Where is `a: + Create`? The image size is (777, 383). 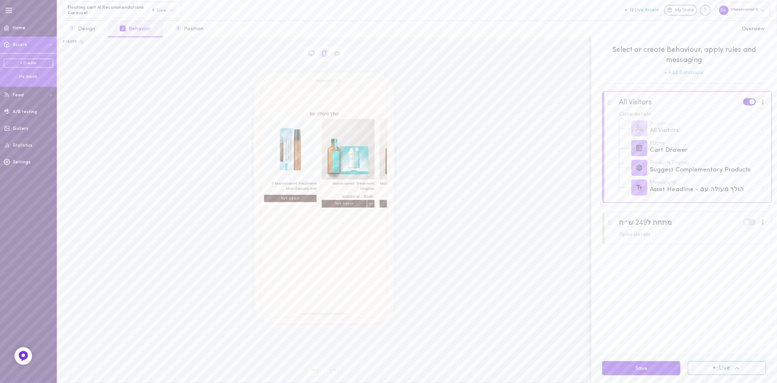
a: + Create is located at coordinates (28, 63).